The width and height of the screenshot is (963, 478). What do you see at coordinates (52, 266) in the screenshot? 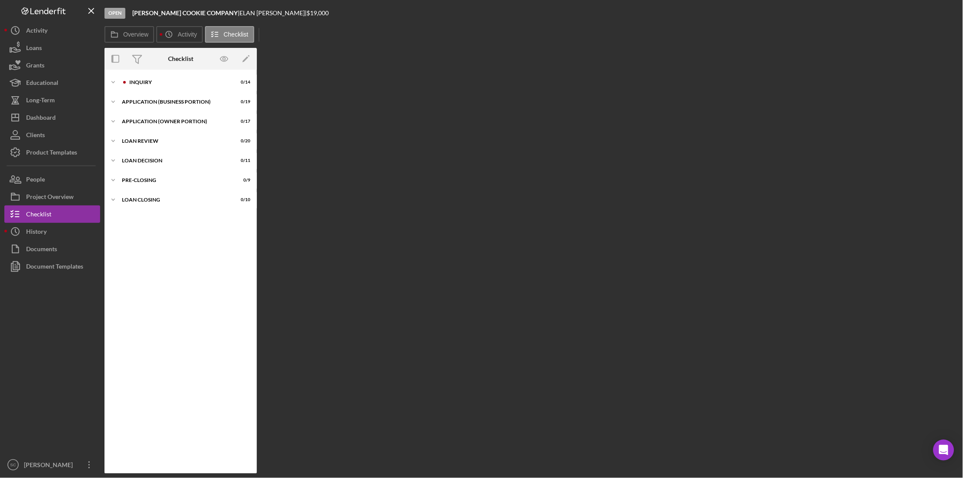
I see `a: Document Templates` at bounding box center [52, 266].